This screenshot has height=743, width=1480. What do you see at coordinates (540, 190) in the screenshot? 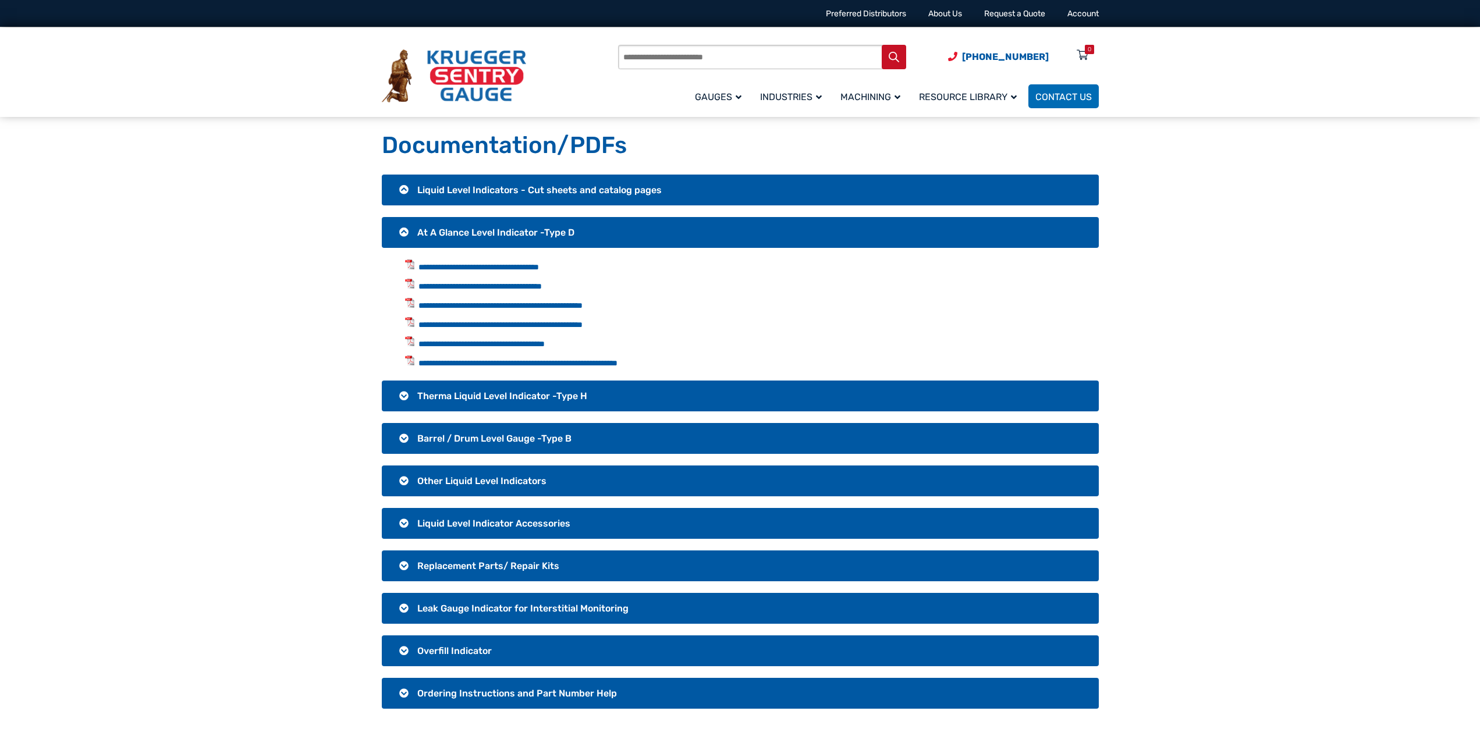
I see `span: Liquid Level Indicators - Cut sheets and catalog pages` at bounding box center [540, 190].